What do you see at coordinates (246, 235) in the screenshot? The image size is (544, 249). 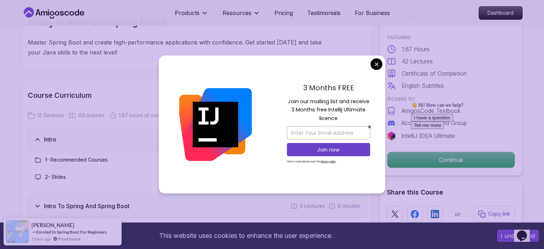 I see `div: This website uses cookies to enhance the user experience.` at bounding box center [246, 235].